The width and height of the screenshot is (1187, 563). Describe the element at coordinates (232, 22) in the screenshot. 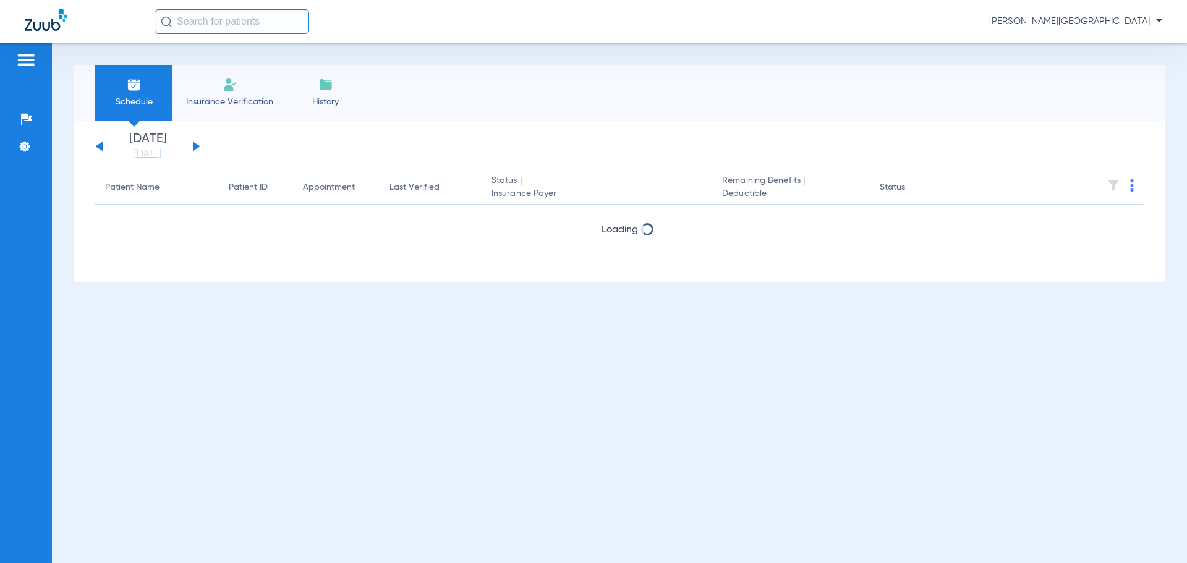

I see `input: Search for patients` at that location.